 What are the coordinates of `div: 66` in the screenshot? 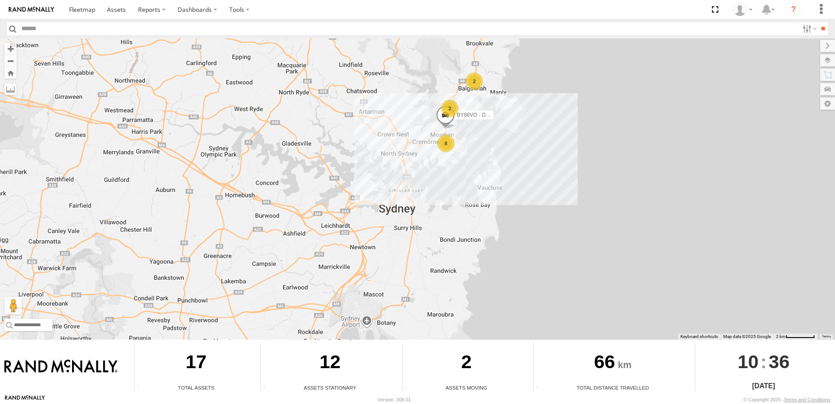 It's located at (613, 363).